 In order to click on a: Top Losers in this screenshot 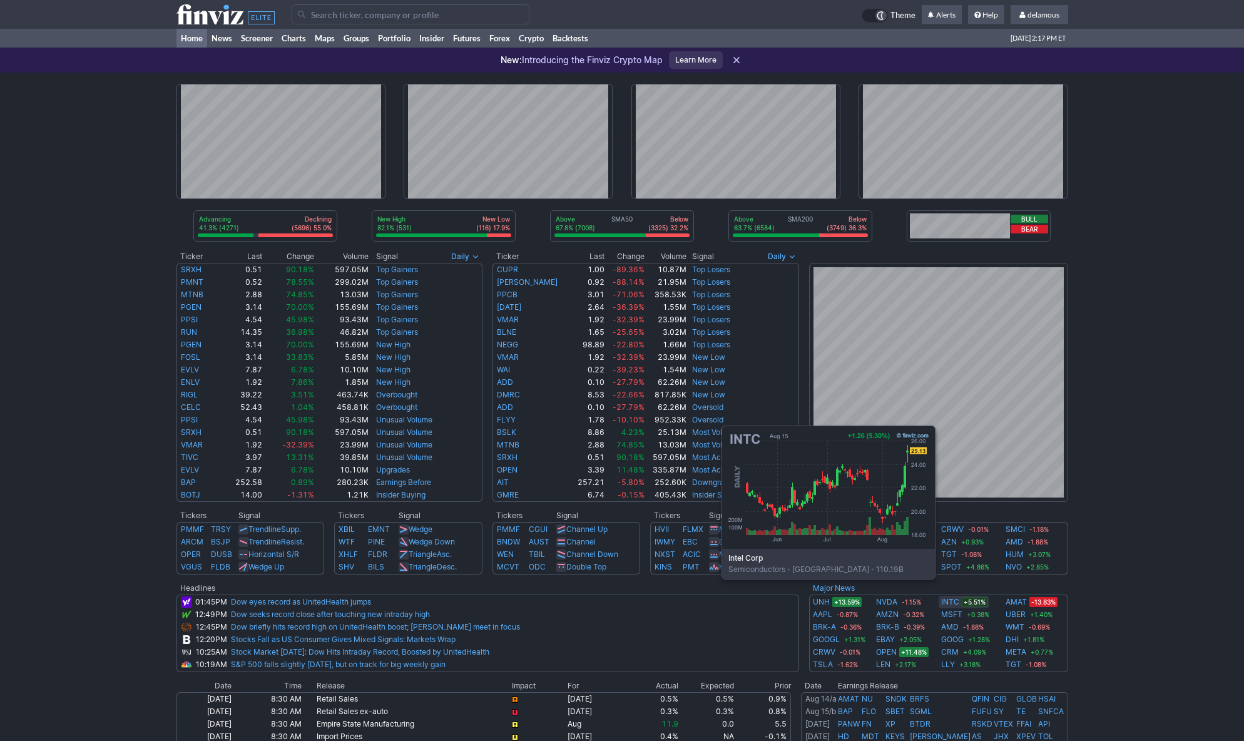, I will do `click(711, 332)`.